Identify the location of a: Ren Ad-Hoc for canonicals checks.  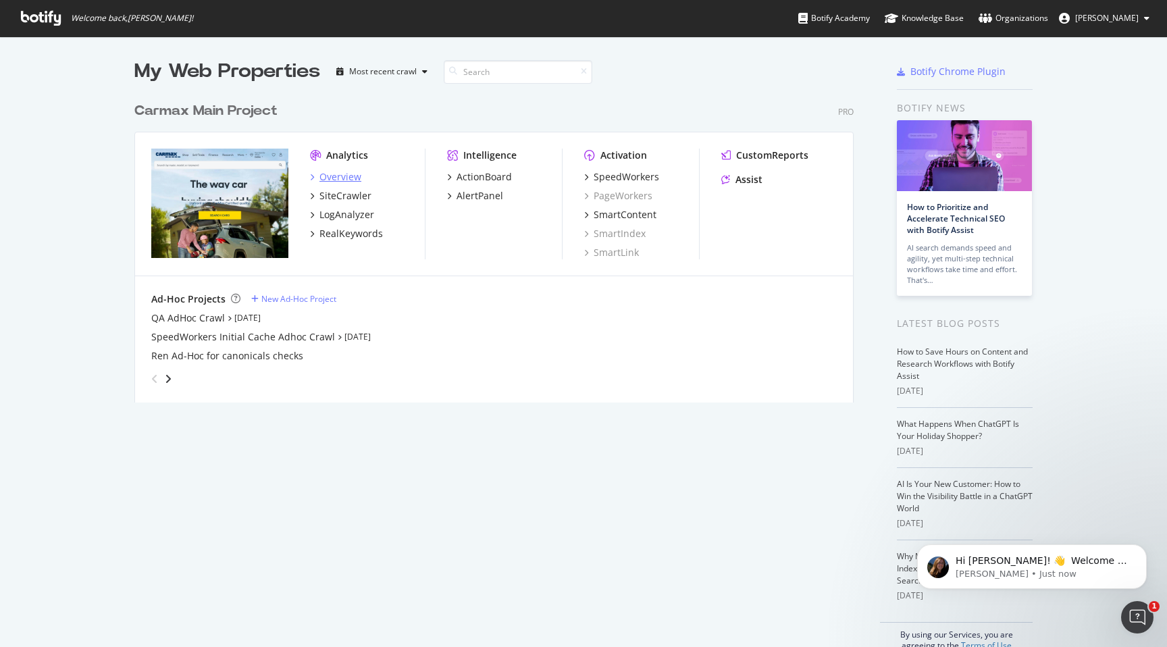
(227, 356).